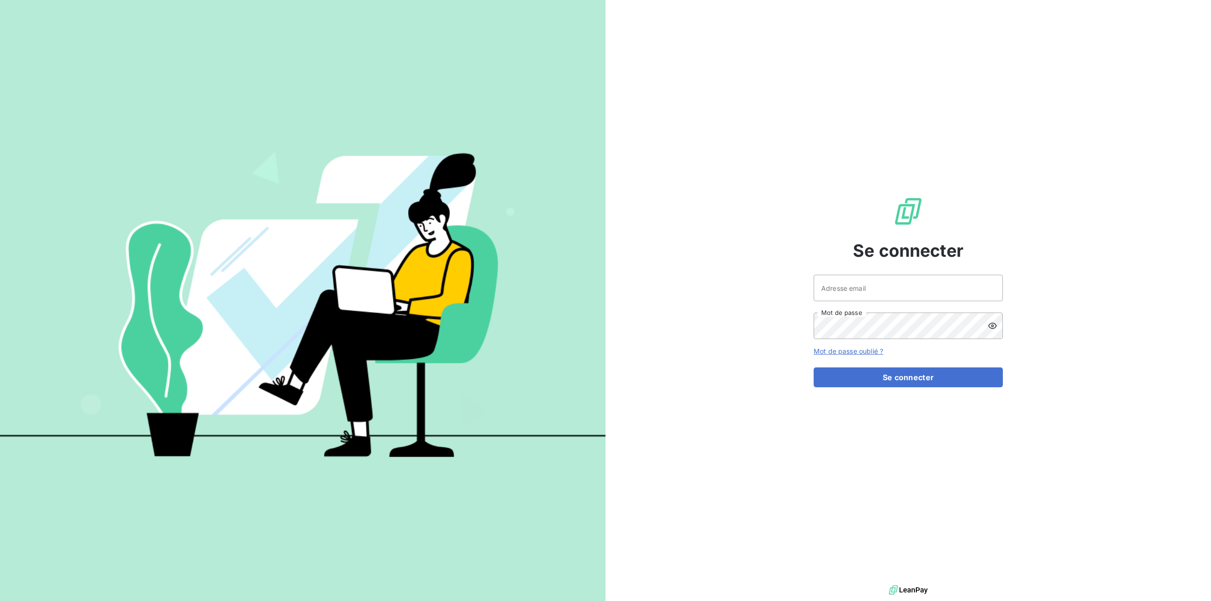 This screenshot has width=1211, height=601. Describe the element at coordinates (909, 288) in the screenshot. I see `input: placeholder` at that location.